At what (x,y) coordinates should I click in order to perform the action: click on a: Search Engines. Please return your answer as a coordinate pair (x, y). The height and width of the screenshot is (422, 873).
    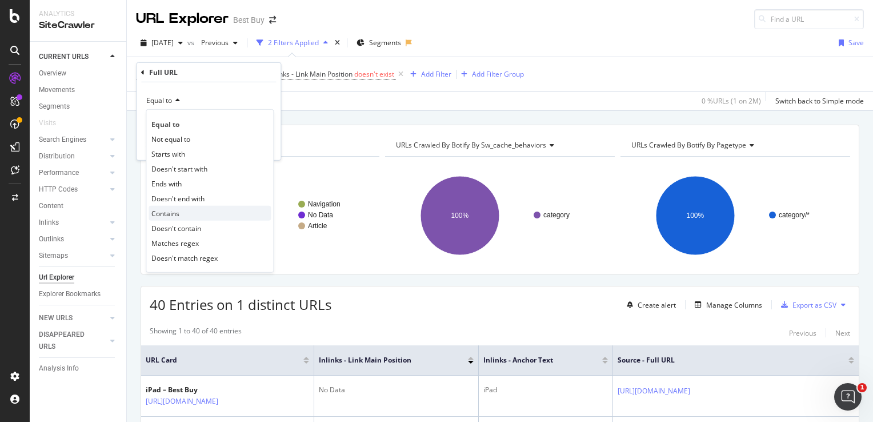
    Looking at the image, I should click on (73, 139).